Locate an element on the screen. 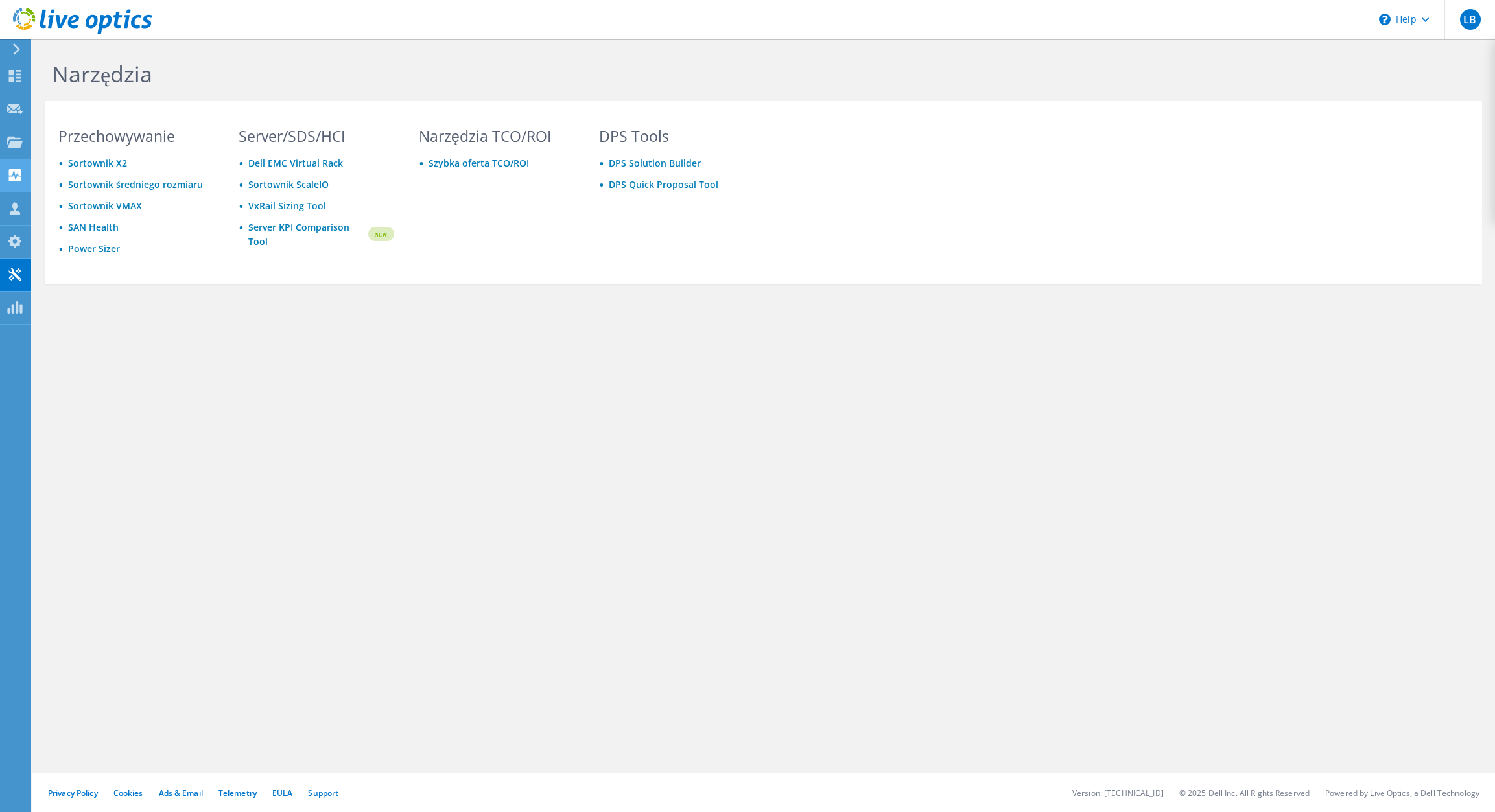 The image size is (1495, 812). li: © 2025 Dell Inc. All Rights Reserved is located at coordinates (1244, 793).